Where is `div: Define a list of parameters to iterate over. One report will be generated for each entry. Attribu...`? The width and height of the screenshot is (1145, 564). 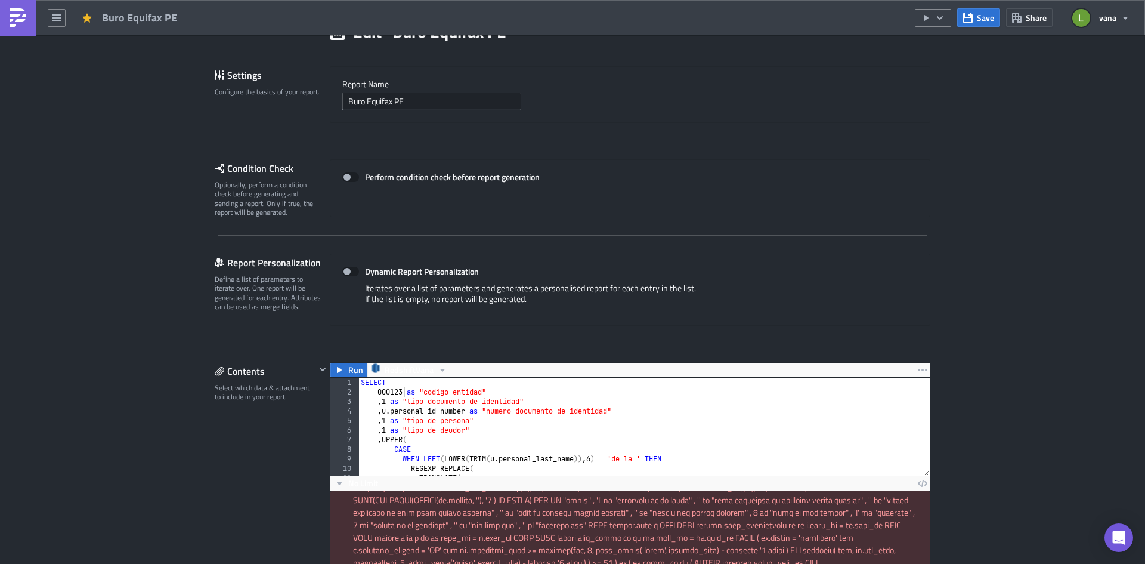
div: Define a list of parameters to iterate over. One report will be generated for each entry. Attribu... is located at coordinates (268, 293).